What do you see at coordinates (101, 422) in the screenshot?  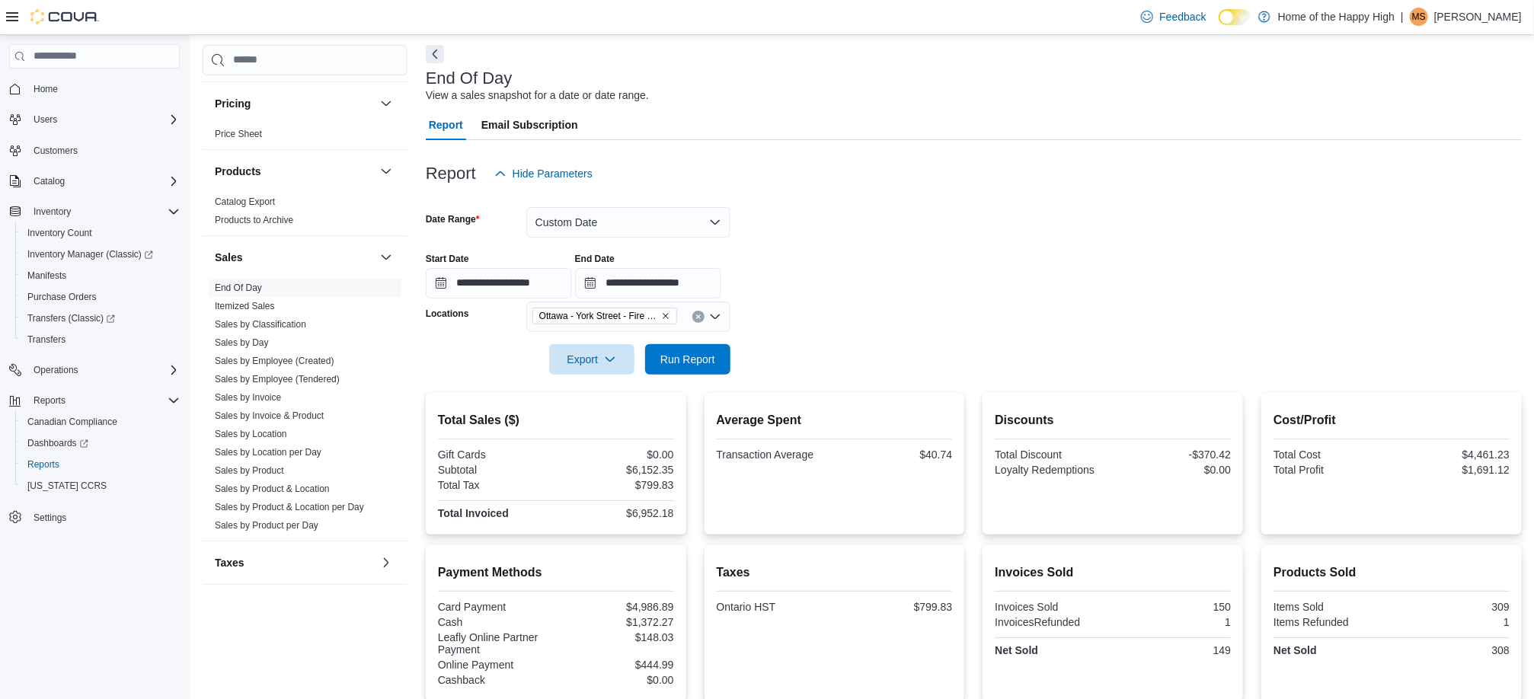 I see `span: Canadian Compliance` at bounding box center [101, 422].